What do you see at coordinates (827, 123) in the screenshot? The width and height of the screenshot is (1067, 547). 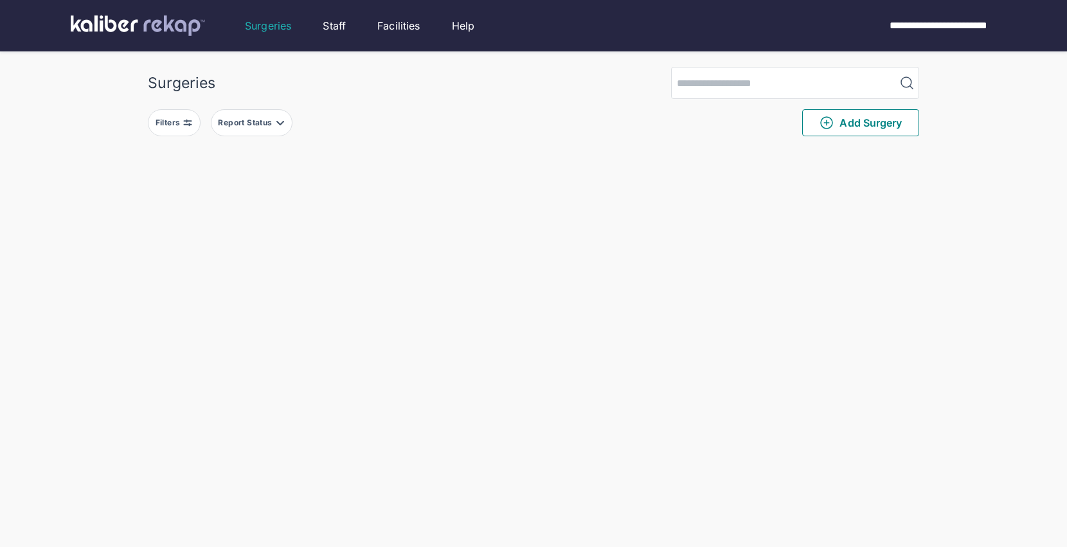 I see `img: PlusCircleGreen.5fd88d77.svg` at bounding box center [827, 123].